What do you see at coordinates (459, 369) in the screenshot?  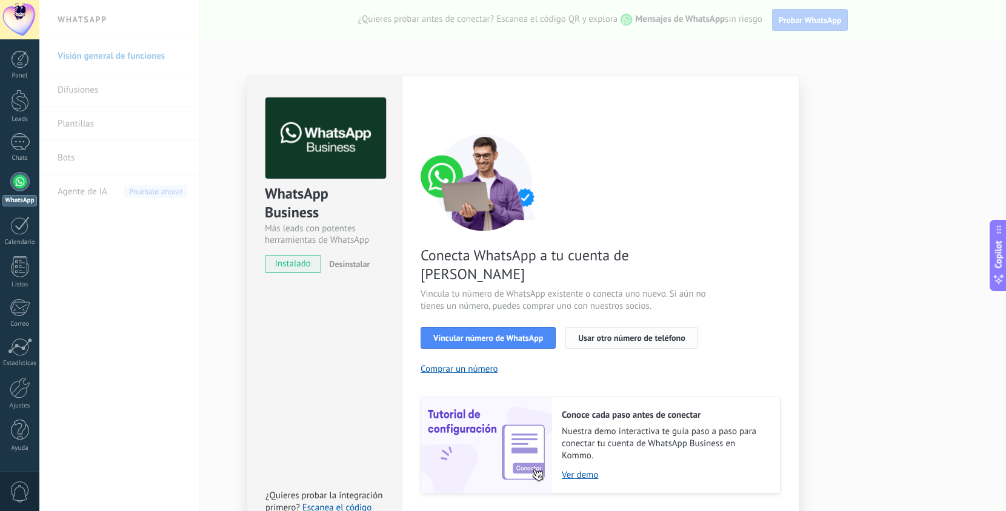 I see `button: Comprar un número` at bounding box center [459, 369].